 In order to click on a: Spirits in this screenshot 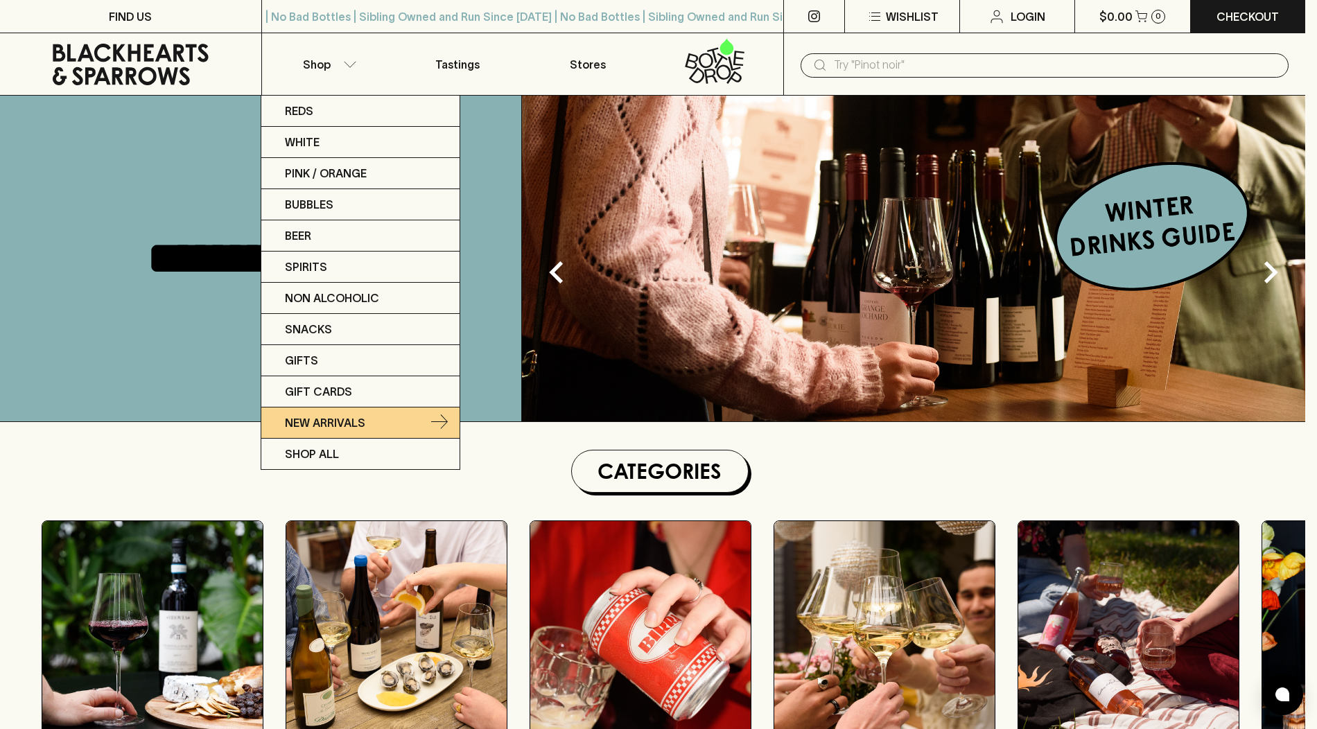, I will do `click(360, 267)`.